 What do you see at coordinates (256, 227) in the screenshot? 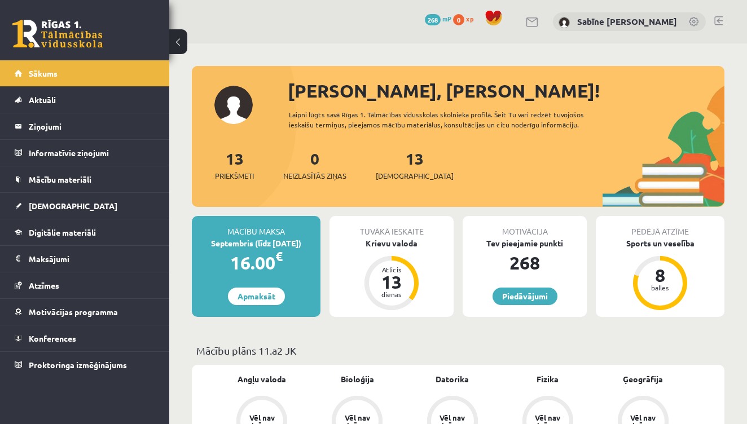
I see `div: Mācību maksa` at bounding box center [256, 227].